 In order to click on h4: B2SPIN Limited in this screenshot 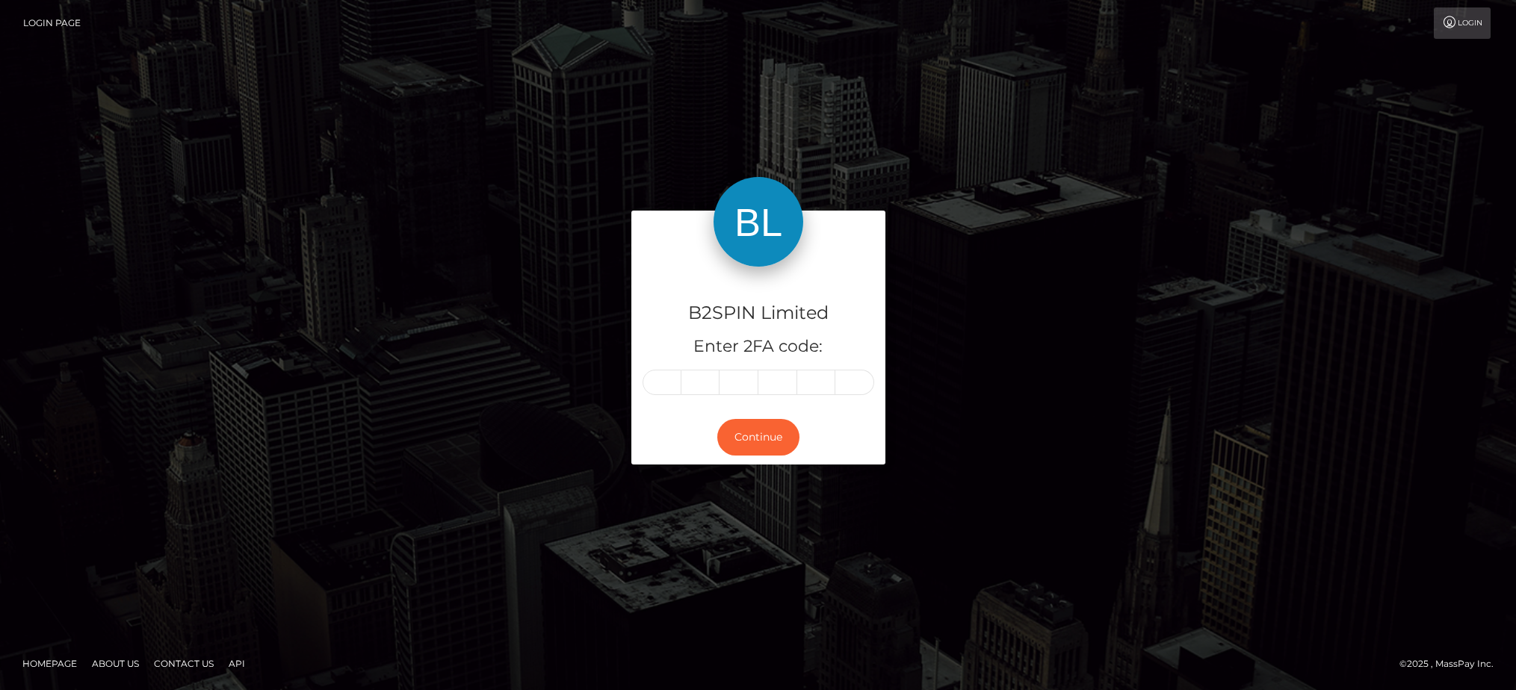, I will do `click(758, 313)`.